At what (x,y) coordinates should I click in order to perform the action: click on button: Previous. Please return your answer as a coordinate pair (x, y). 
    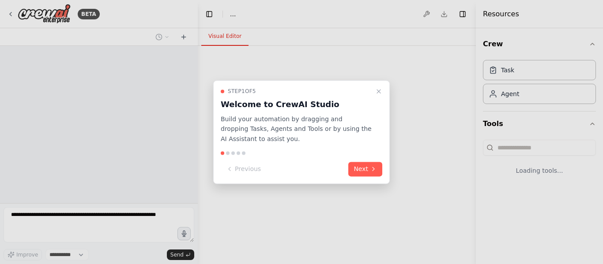
    Looking at the image, I should click on (243, 169).